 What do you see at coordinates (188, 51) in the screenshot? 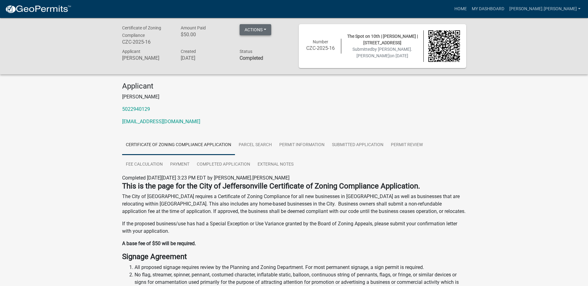
I see `span: Created` at bounding box center [188, 51].